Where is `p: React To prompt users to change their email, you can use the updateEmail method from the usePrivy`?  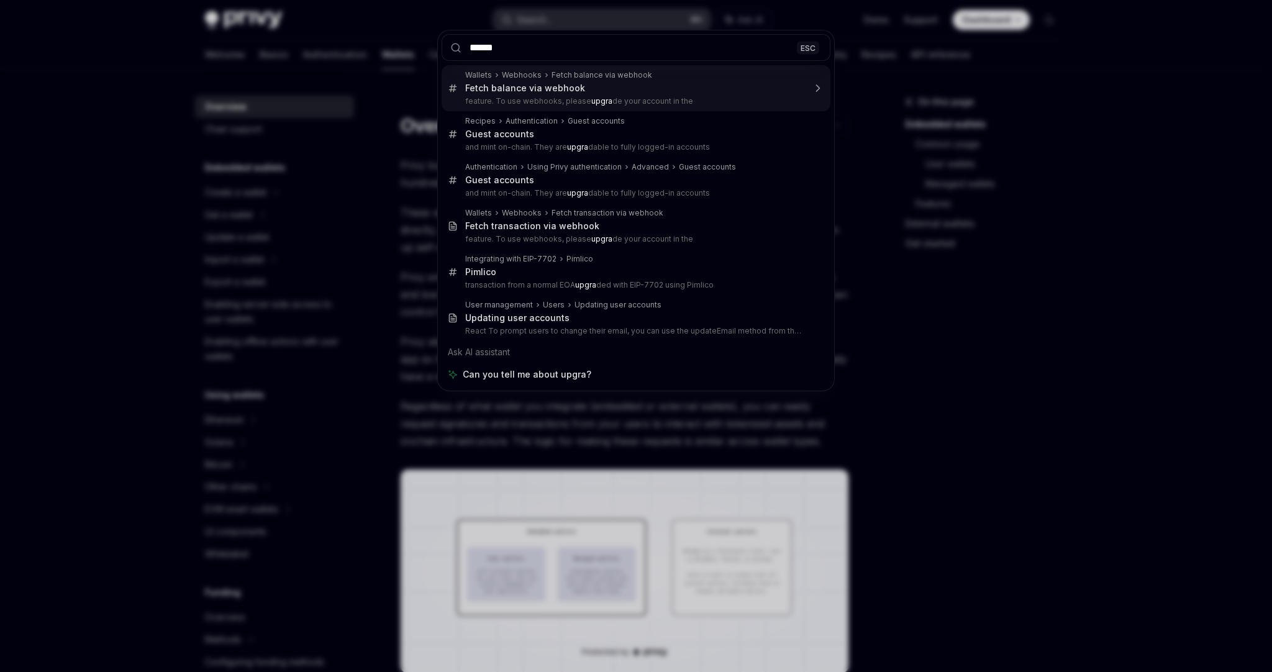 p: React To prompt users to change their email, you can use the updateEmail method from the usePrivy is located at coordinates (635, 331).